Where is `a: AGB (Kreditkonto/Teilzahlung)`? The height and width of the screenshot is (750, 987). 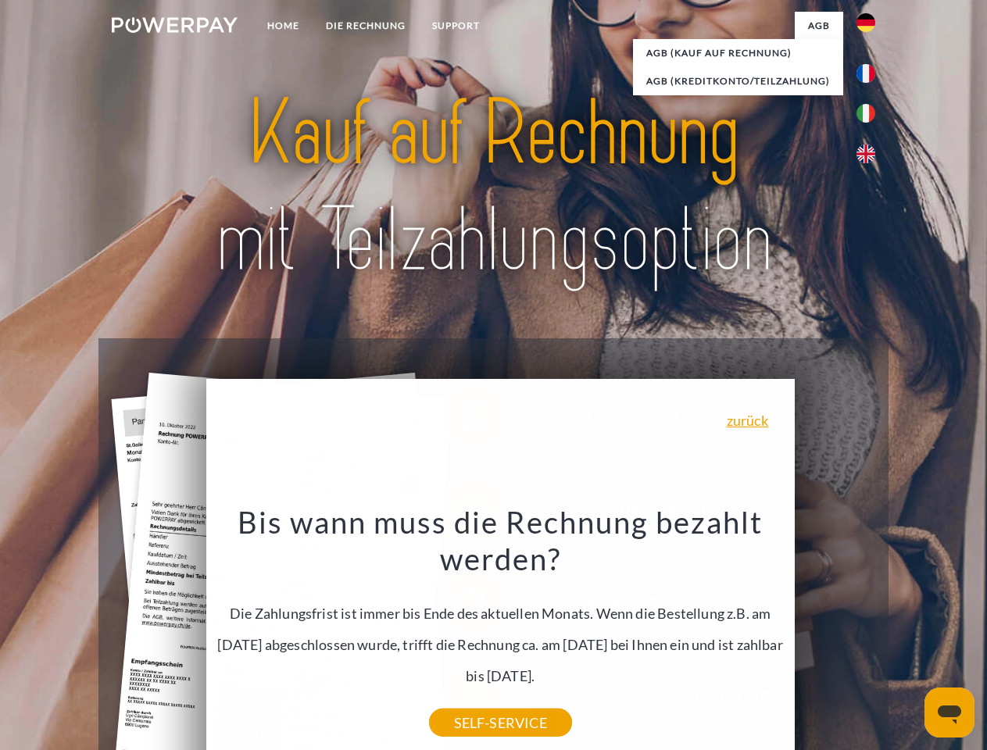
a: AGB (Kreditkonto/Teilzahlung) is located at coordinates (738, 81).